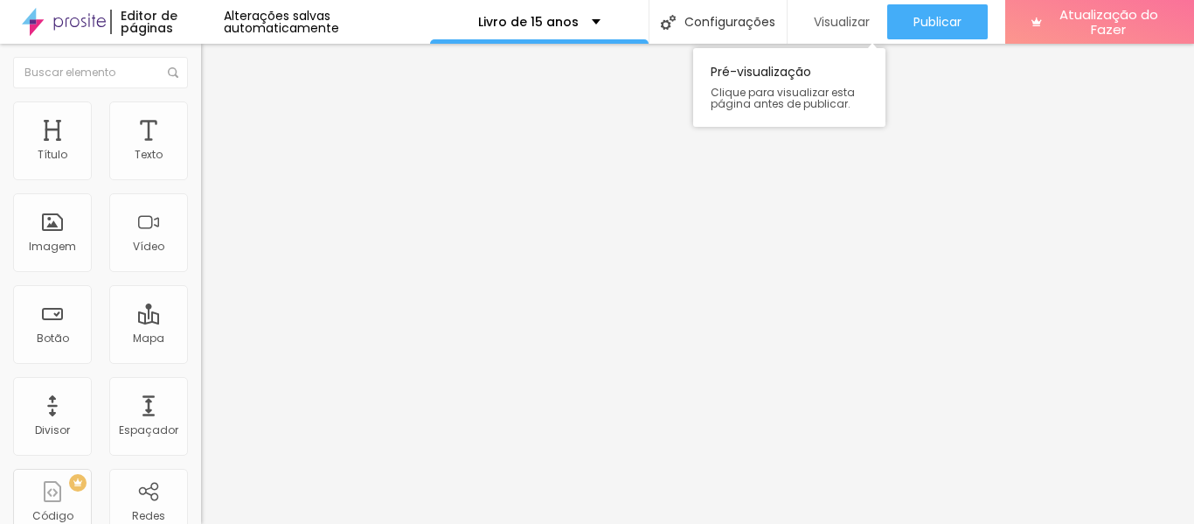  I want to click on font: Atualização do Fazer, so click(1109, 22).